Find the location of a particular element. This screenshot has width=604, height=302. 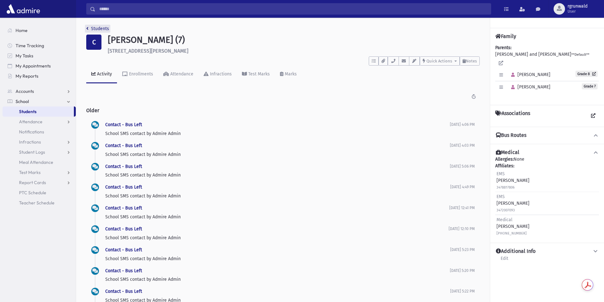

a: Activity is located at coordinates (102, 75).